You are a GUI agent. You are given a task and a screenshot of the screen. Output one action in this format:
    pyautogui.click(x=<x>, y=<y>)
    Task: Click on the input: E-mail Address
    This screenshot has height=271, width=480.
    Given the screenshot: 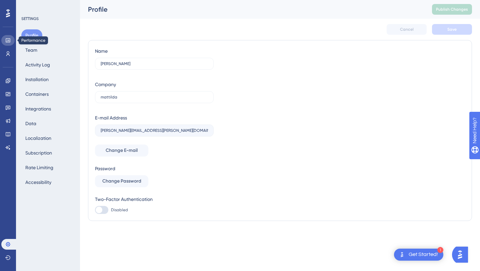 What is the action you would take?
    pyautogui.click(x=154, y=130)
    